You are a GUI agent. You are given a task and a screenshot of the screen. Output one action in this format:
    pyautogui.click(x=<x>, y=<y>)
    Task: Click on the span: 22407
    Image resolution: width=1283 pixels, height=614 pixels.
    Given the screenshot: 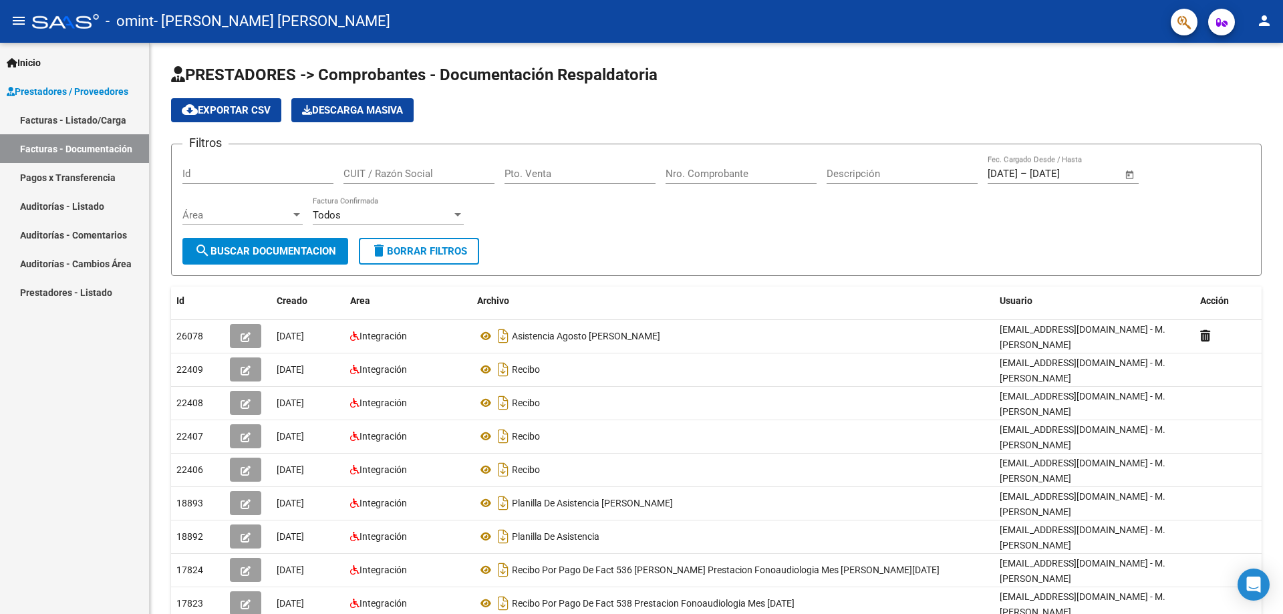 What is the action you would take?
    pyautogui.click(x=190, y=436)
    